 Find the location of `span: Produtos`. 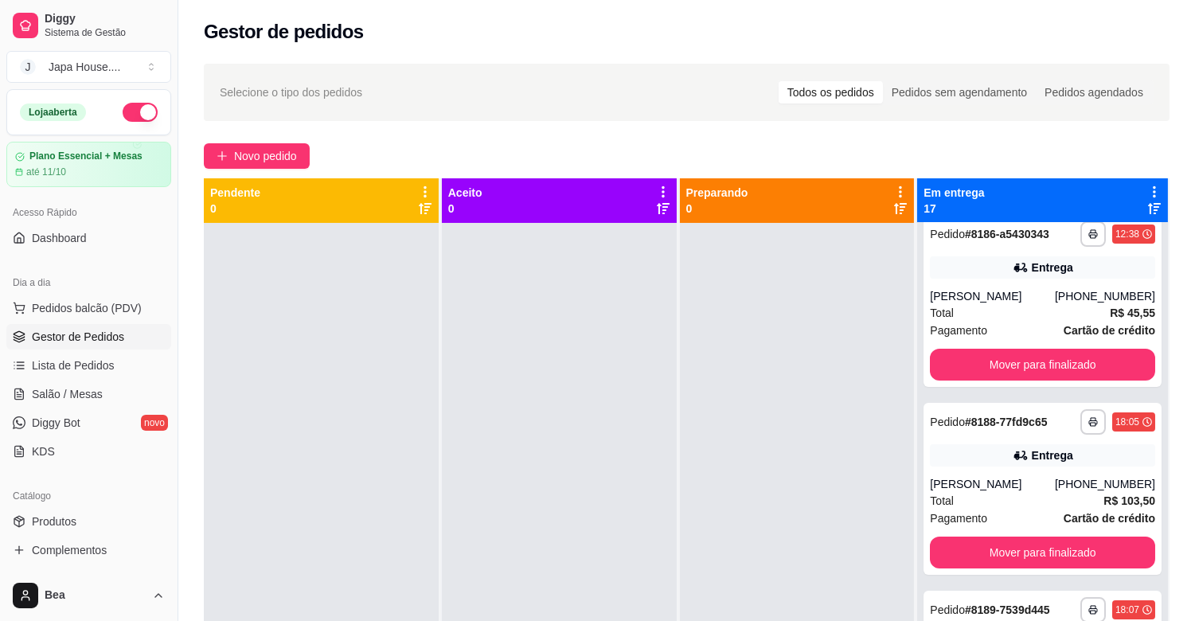

span: Produtos is located at coordinates (54, 521).